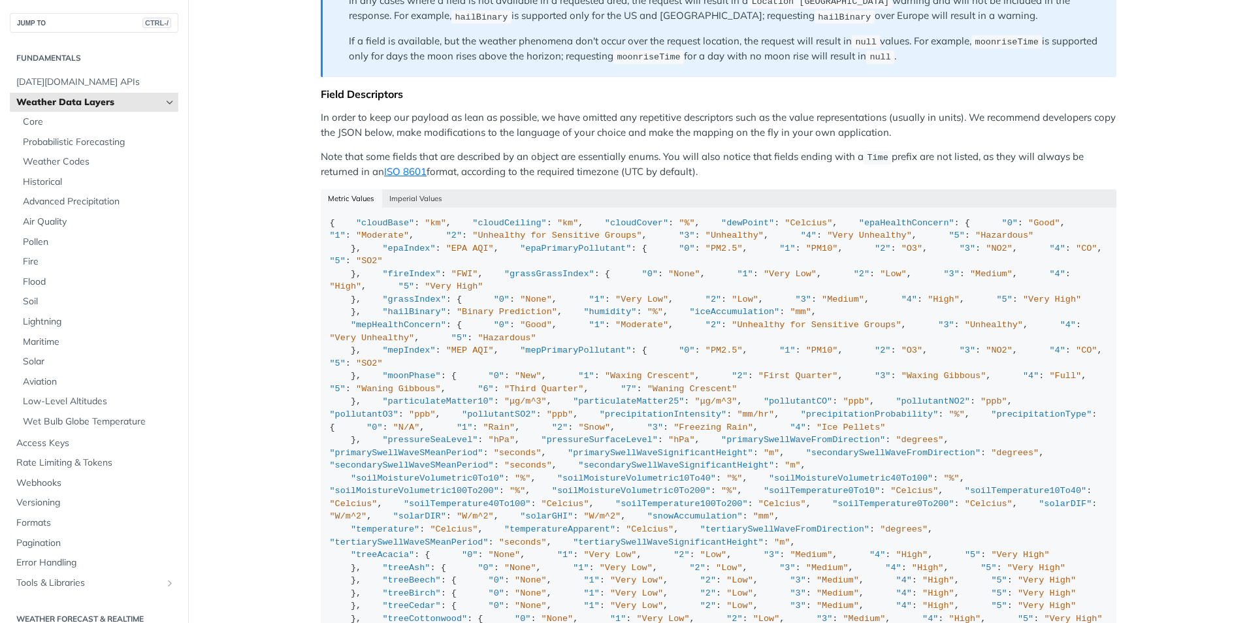 This screenshot has height=623, width=1249. I want to click on a: Probabilistic Forecasting, so click(97, 142).